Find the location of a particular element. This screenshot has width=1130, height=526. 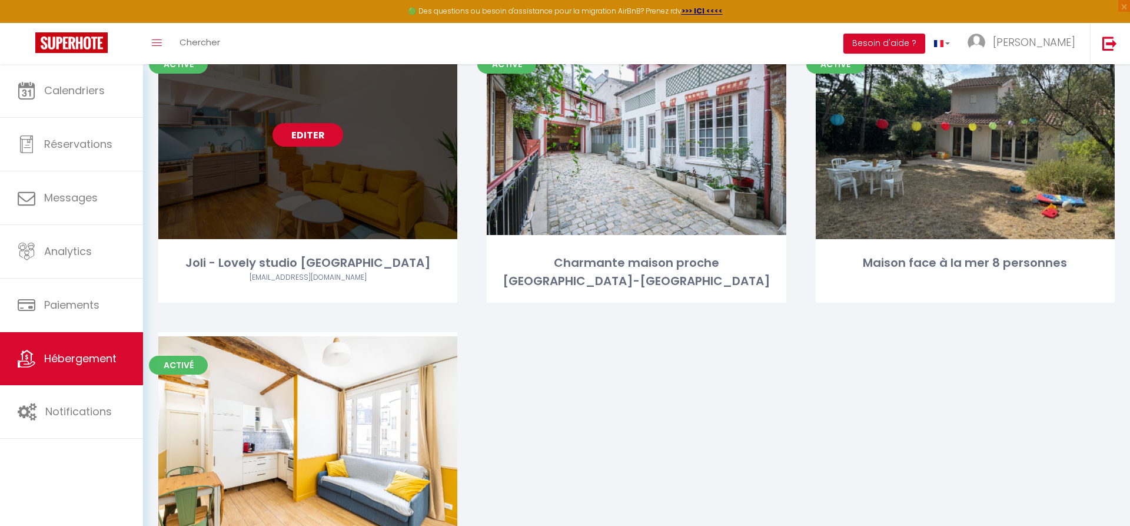

span: Notifications is located at coordinates (78, 411).